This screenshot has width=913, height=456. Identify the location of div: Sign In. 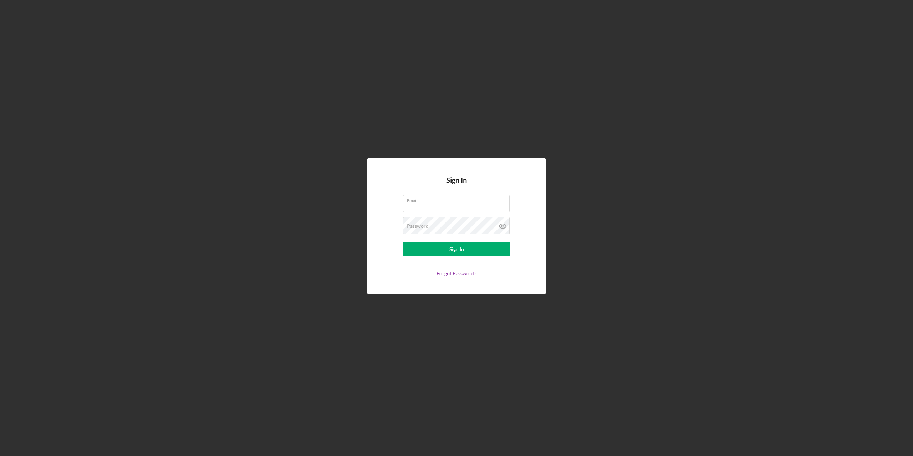
(457, 249).